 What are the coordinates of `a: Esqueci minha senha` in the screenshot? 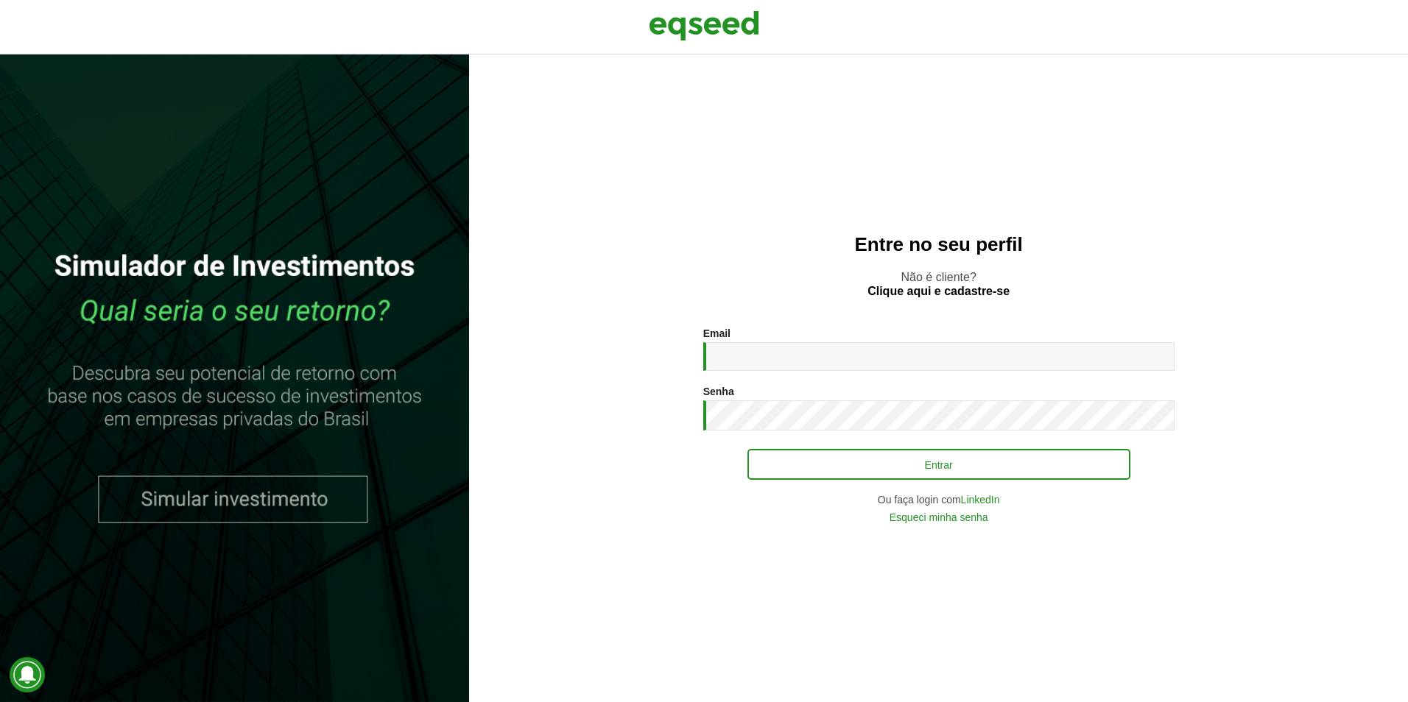 It's located at (939, 518).